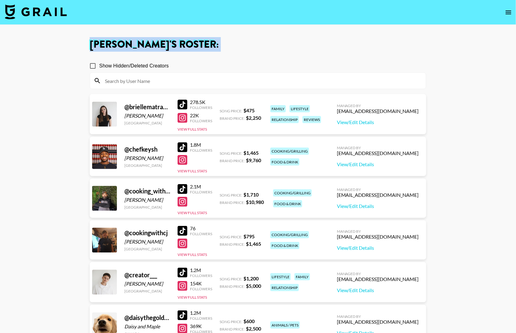 The width and height of the screenshot is (516, 333). Describe the element at coordinates (249, 321) in the screenshot. I see `strong: $ 600` at that location.